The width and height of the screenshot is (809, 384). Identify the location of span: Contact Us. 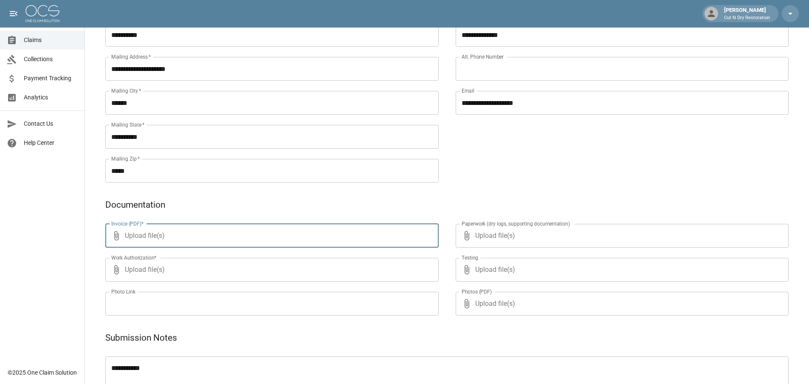
(51, 124).